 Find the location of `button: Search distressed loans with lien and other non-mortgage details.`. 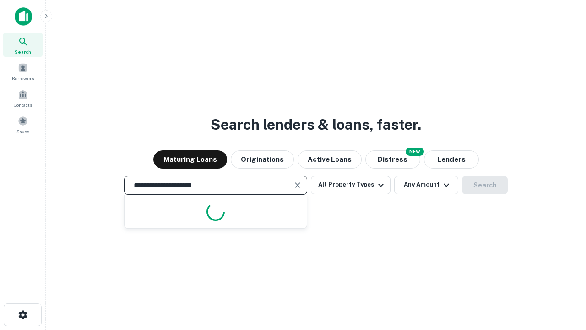

button: Search distressed loans with lien and other non-mortgage details. is located at coordinates (393, 159).